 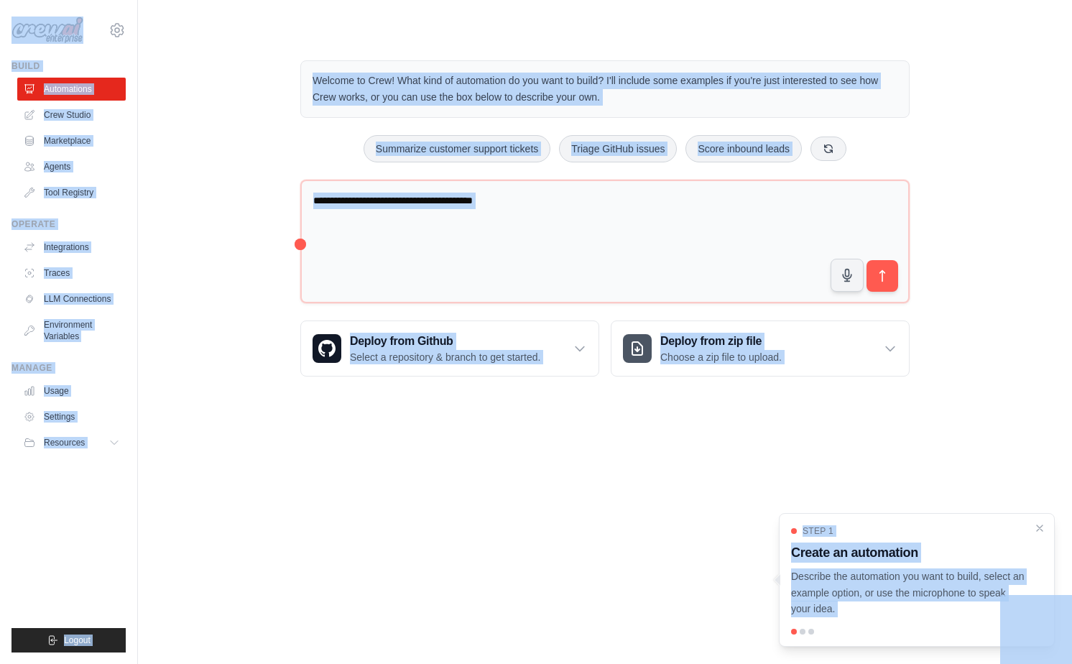 I want to click on a: Environment Variables, so click(x=71, y=330).